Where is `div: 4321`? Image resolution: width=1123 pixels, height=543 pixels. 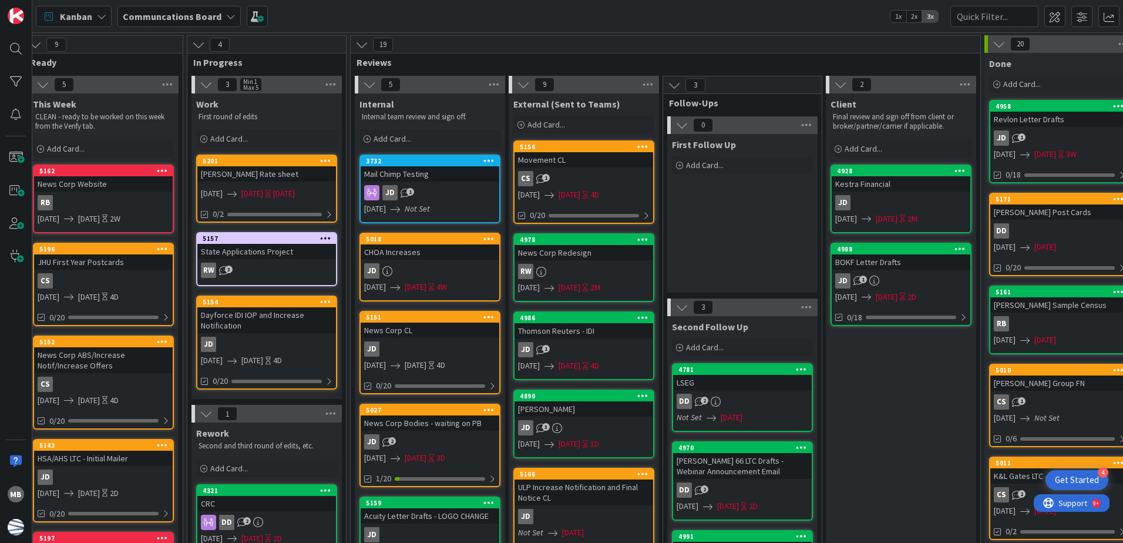
div: 4321 is located at coordinates (267, 490).